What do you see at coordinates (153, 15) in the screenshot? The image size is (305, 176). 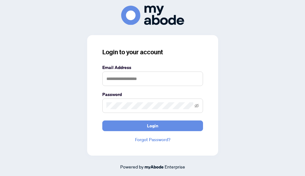 I see `img: ma-logo` at bounding box center [153, 15].